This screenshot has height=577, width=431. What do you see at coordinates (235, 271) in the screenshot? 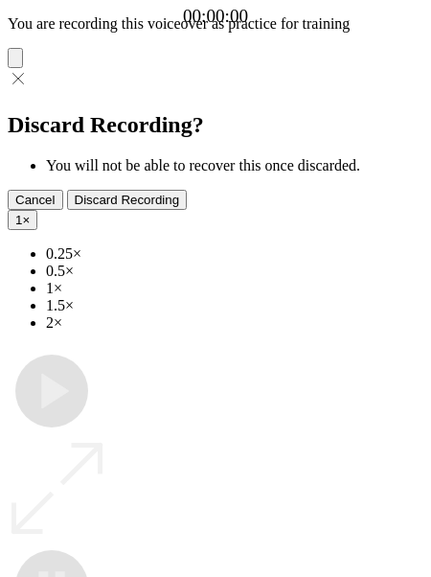
I see `li: 0.5×` at bounding box center [235, 271].